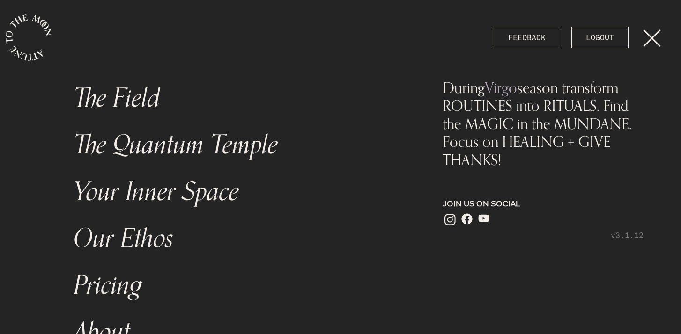 The height and width of the screenshot is (334, 681). What do you see at coordinates (527, 37) in the screenshot?
I see `button: FEEDBACK` at bounding box center [527, 37].